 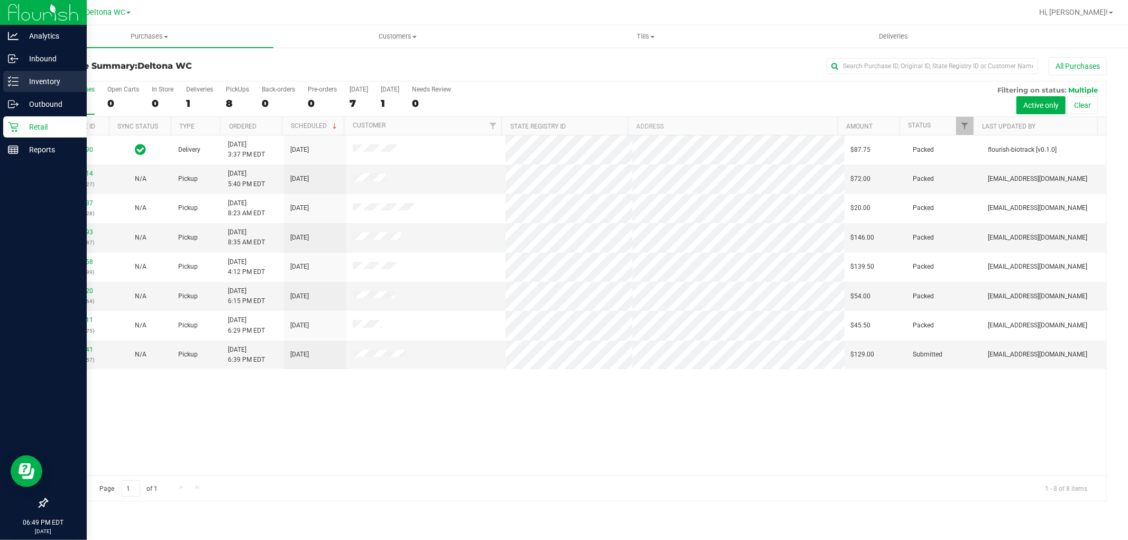 I want to click on a: 11986237, so click(x=78, y=203).